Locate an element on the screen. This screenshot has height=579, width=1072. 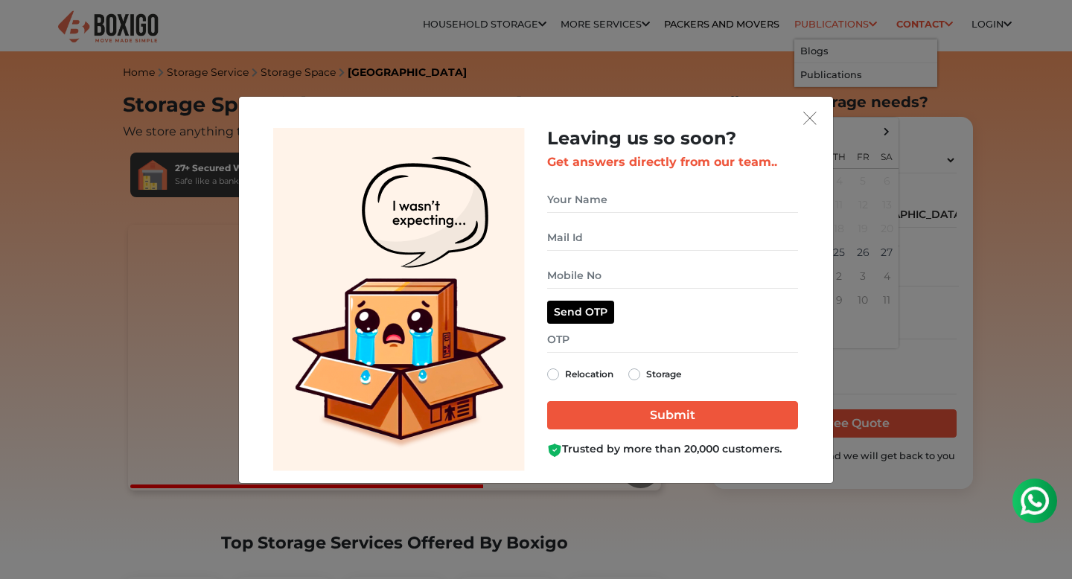
img: whatsapp-icon.svg is located at coordinates (30, 30).